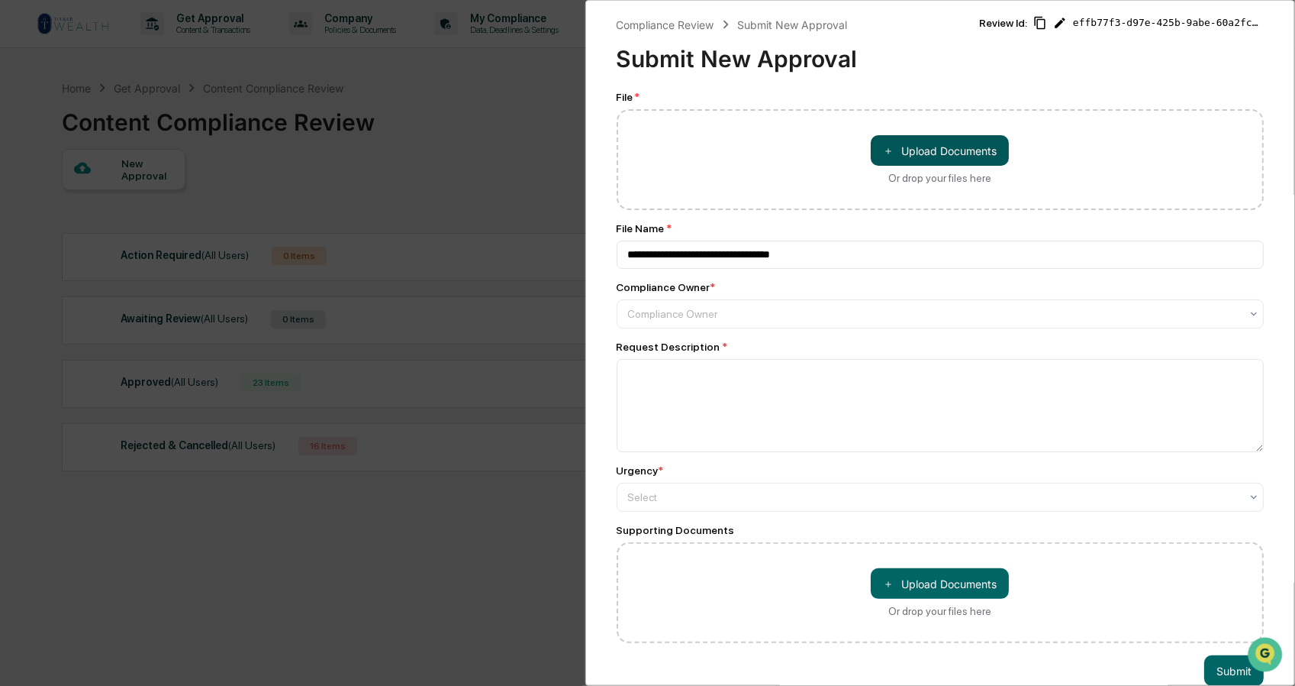 Image resolution: width=1295 pixels, height=686 pixels. Describe the element at coordinates (56, 228) in the screenshot. I see `a: 🔎Data Lookup` at that location.